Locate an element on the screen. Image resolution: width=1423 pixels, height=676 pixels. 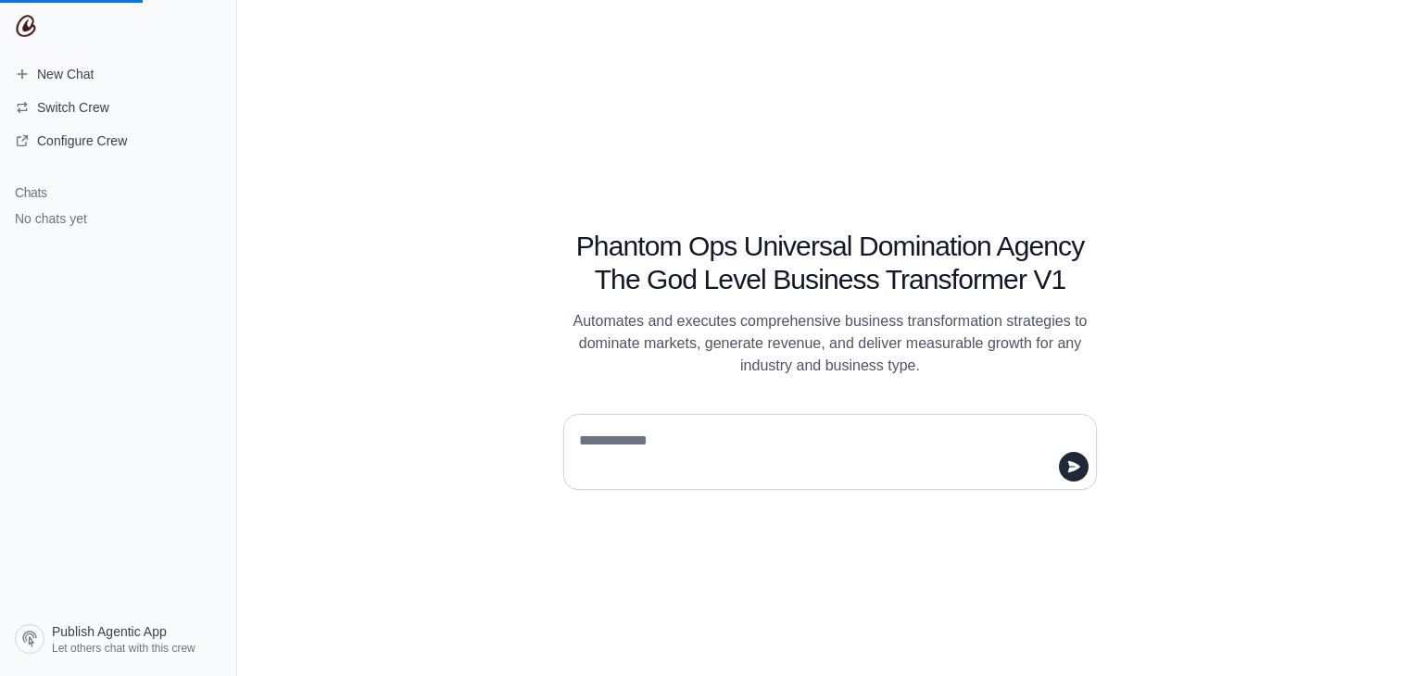
div: Chat Widget is located at coordinates (1377, 632).